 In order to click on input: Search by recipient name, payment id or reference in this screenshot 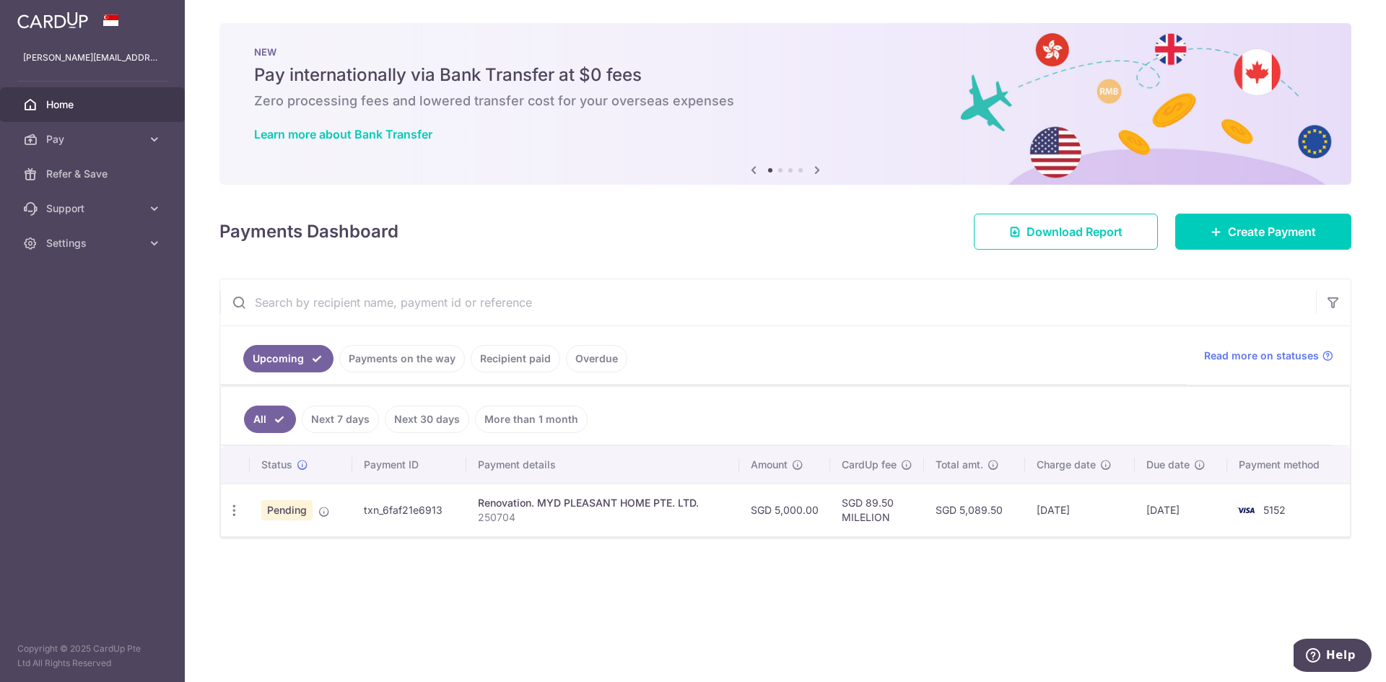, I will do `click(768, 302)`.